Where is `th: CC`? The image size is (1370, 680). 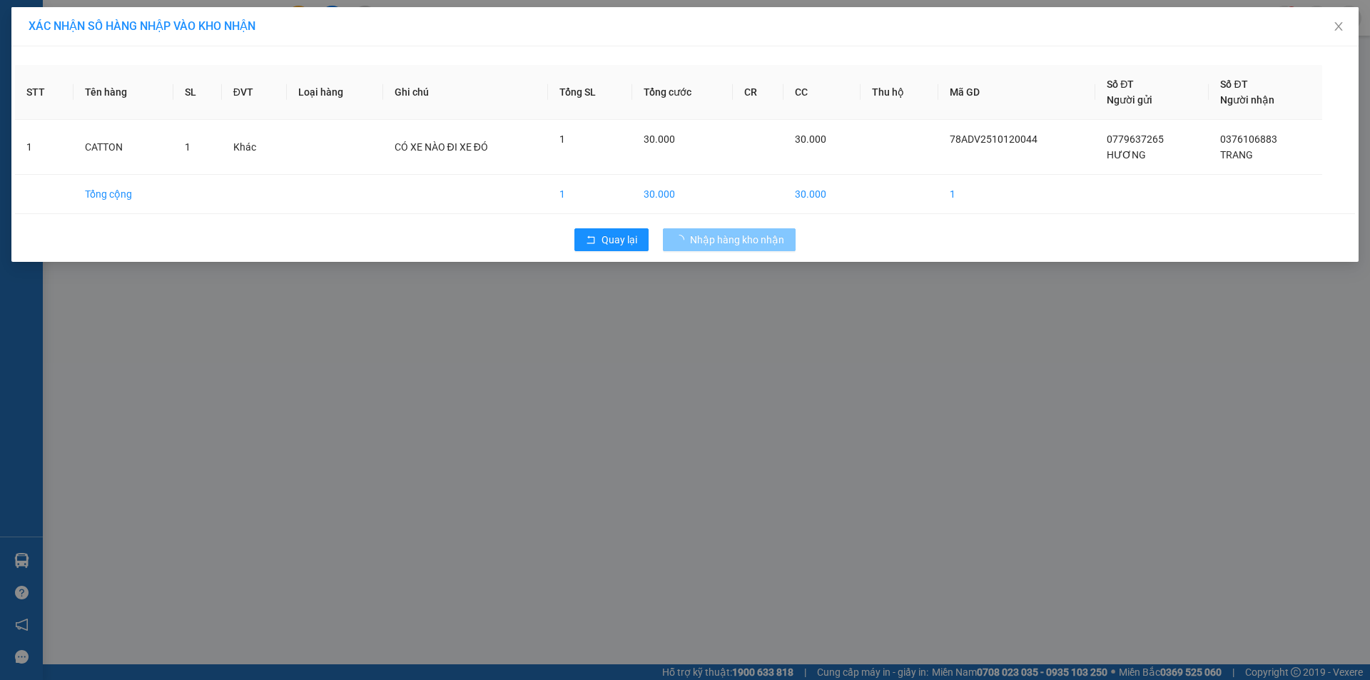 th: CC is located at coordinates (822, 92).